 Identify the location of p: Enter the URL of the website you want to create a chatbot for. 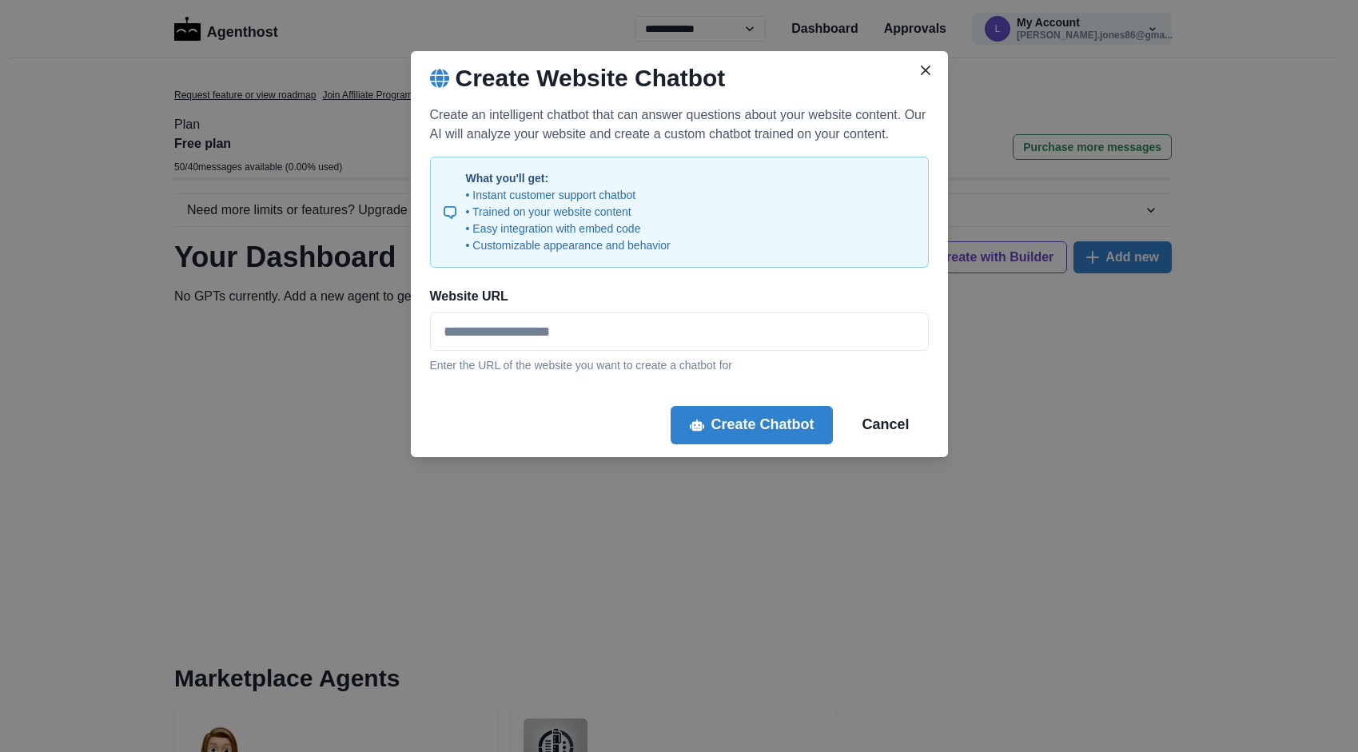
(679, 365).